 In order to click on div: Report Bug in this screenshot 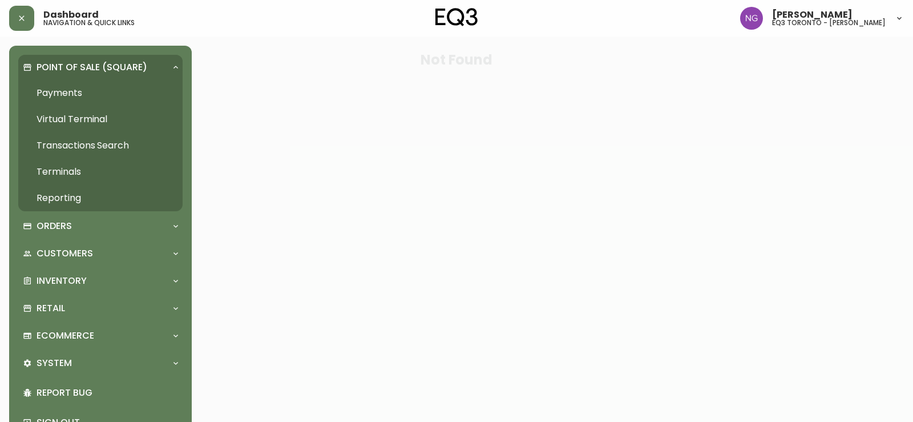, I will do `click(100, 393)`.